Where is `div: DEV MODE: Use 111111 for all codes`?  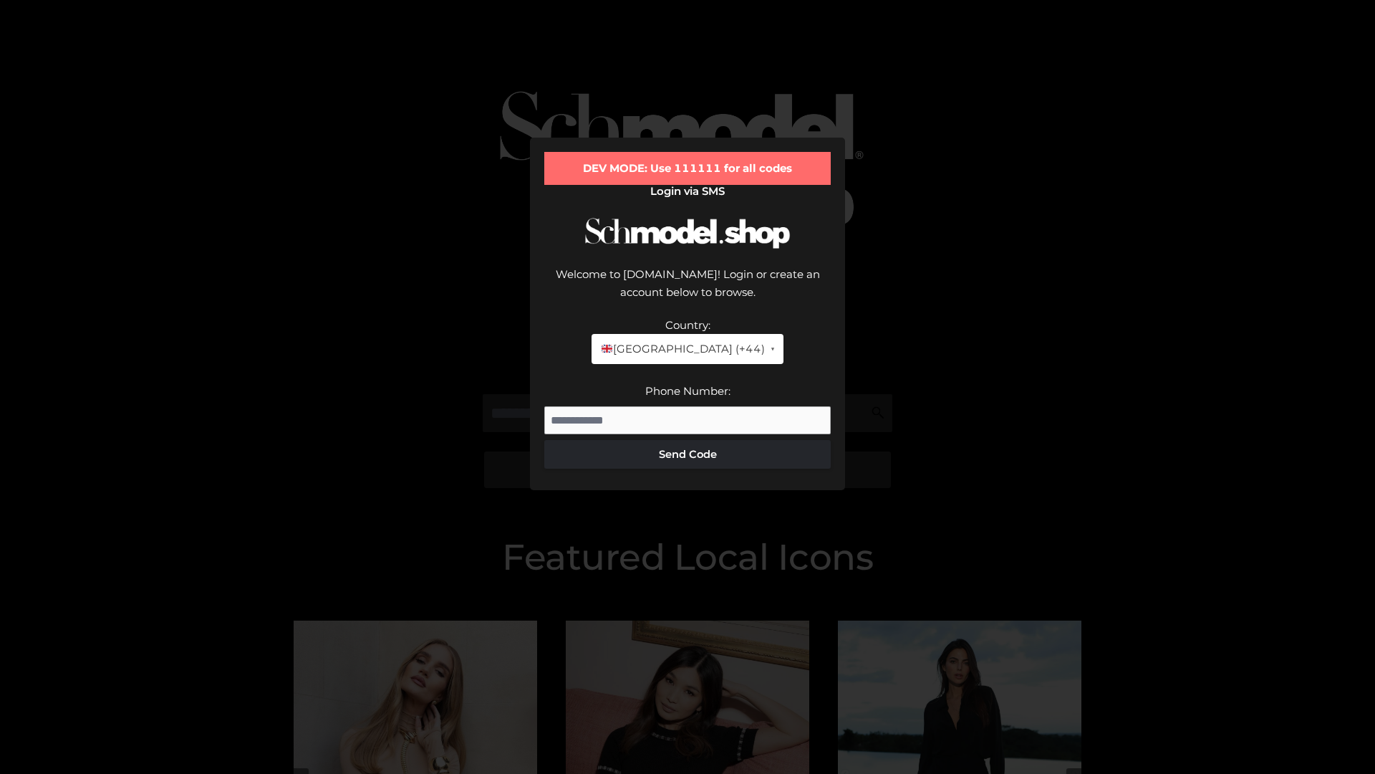 div: DEV MODE: Use 111111 for all codes is located at coordinates (688, 168).